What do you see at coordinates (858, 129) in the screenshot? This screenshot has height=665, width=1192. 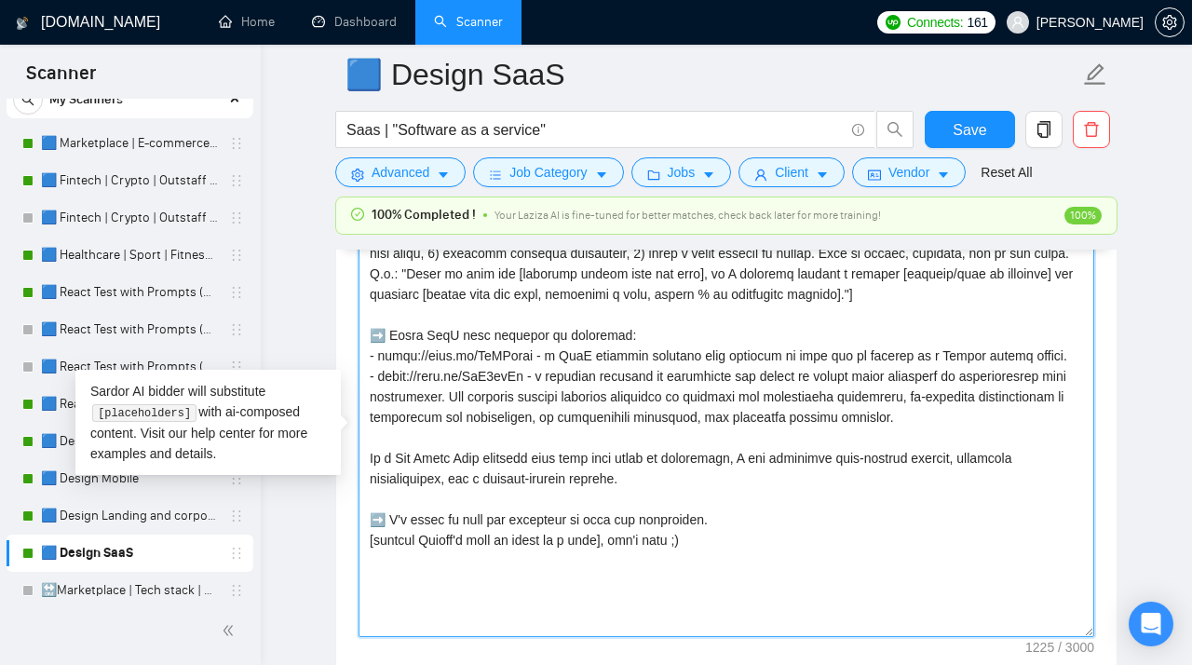 I see `span: info-circle` at bounding box center [858, 129].